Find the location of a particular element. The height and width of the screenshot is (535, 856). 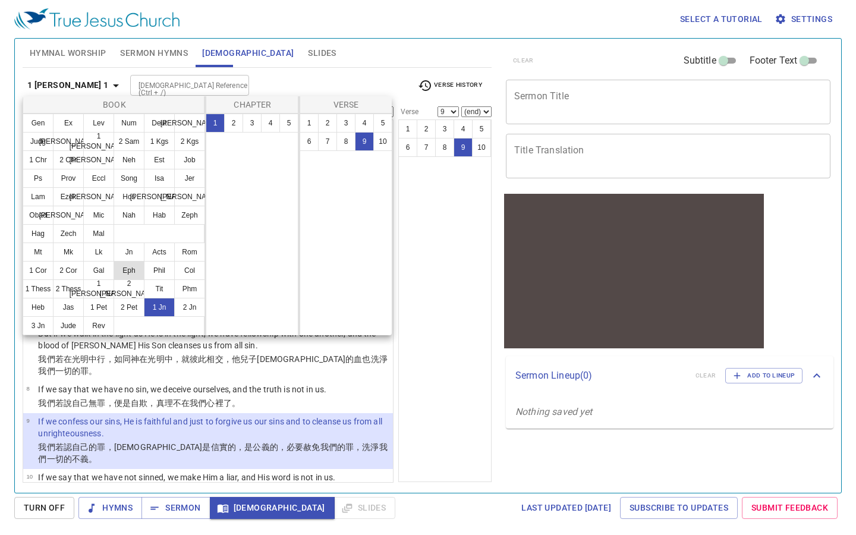

button: Phm is located at coordinates (190, 289).